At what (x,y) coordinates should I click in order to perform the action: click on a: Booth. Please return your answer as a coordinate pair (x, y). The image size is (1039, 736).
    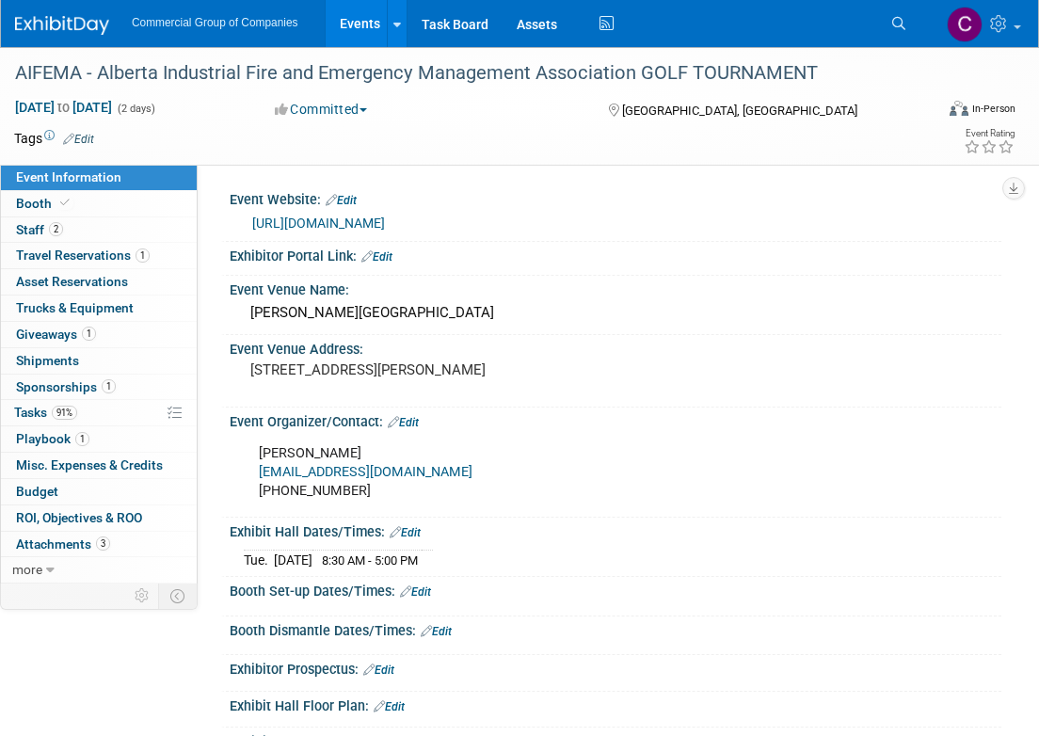
    Looking at the image, I should click on (99, 203).